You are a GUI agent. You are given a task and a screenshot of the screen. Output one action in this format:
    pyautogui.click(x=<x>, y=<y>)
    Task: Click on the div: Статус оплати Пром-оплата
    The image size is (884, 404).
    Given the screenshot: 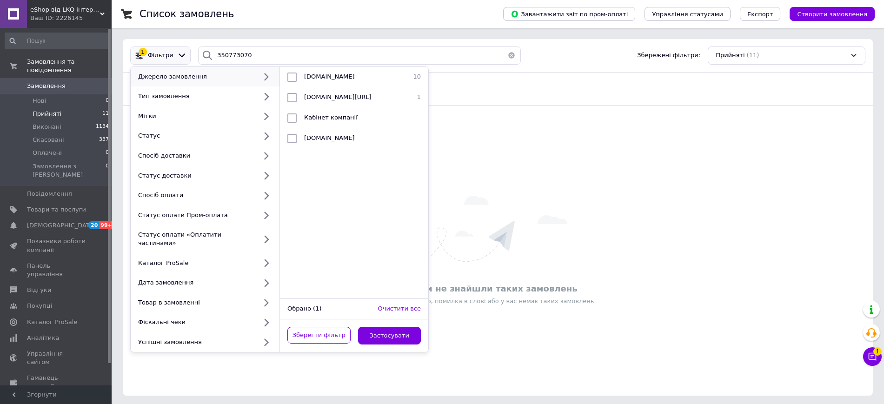 What is the action you would take?
    pyautogui.click(x=195, y=215)
    